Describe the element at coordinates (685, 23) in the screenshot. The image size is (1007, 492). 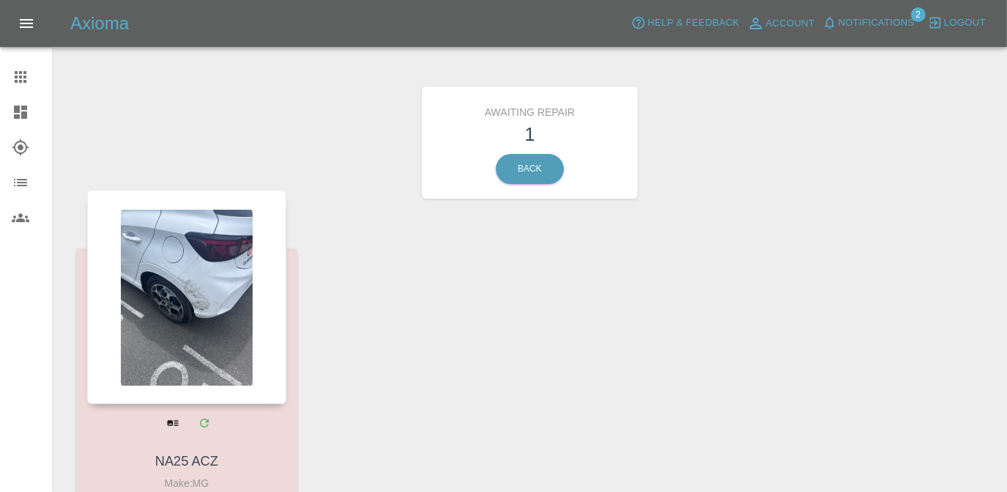
I see `button: Help & Feedback` at that location.